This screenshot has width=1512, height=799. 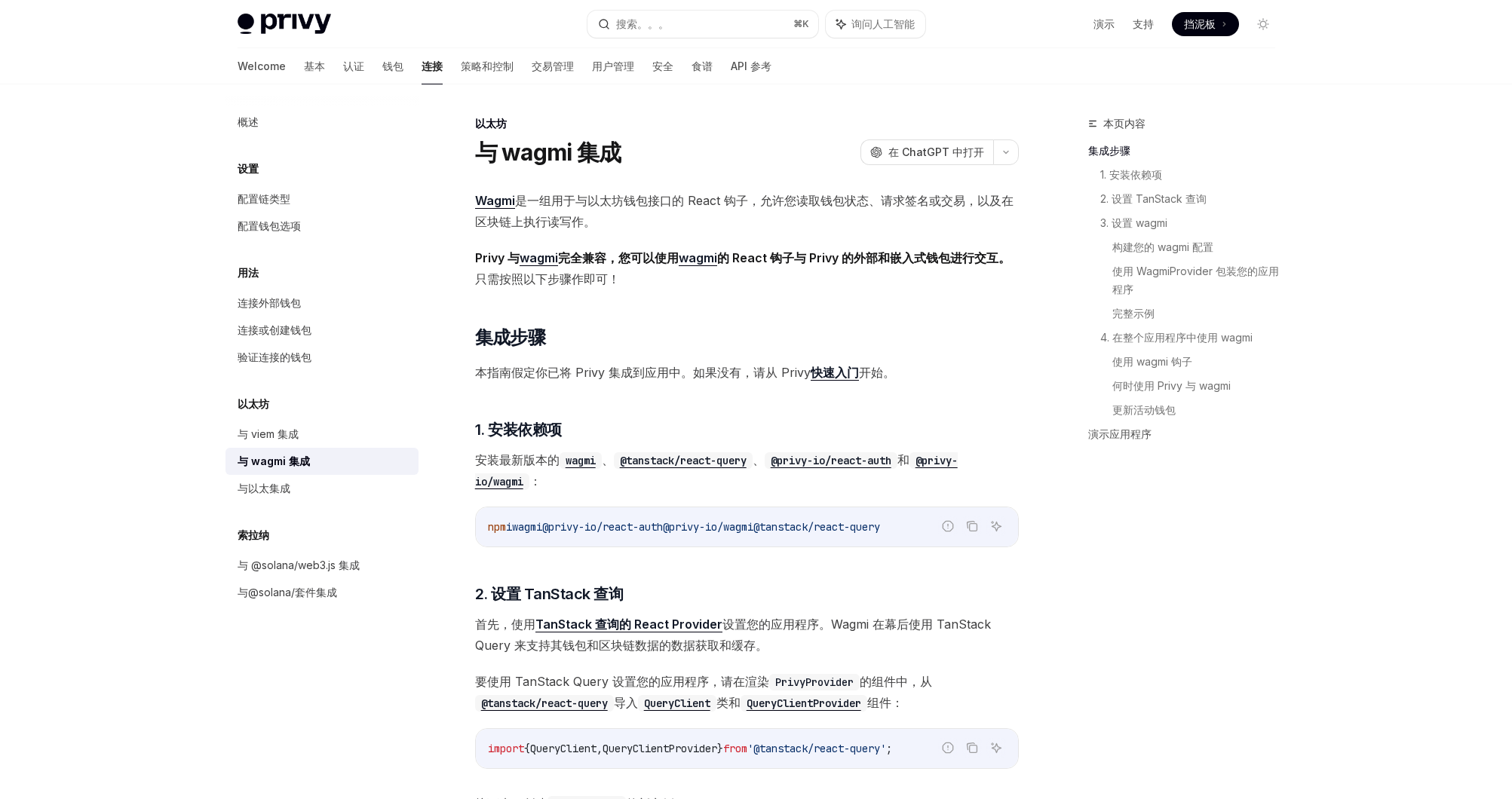 I want to click on a: 食谱, so click(x=702, y=67).